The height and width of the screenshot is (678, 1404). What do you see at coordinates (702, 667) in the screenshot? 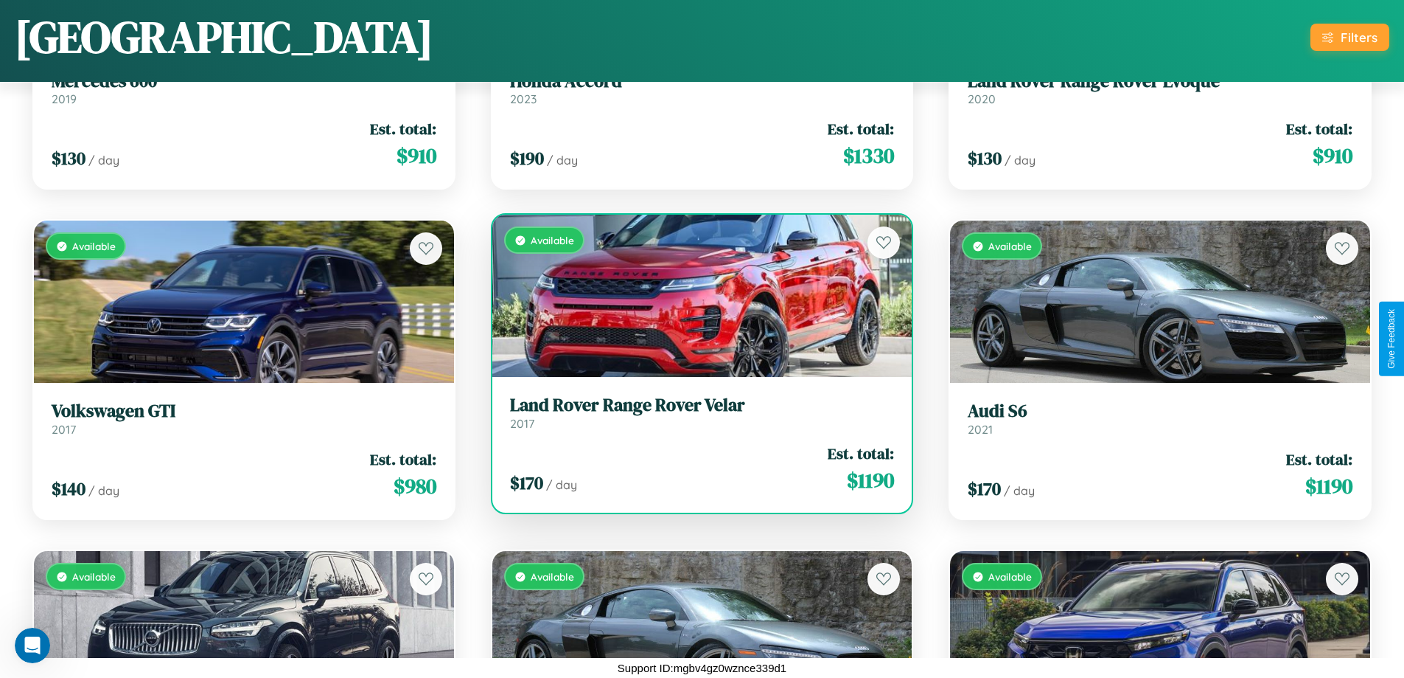
I see `p: Support ID: mgbv4gz0wznce339d1` at bounding box center [702, 667].